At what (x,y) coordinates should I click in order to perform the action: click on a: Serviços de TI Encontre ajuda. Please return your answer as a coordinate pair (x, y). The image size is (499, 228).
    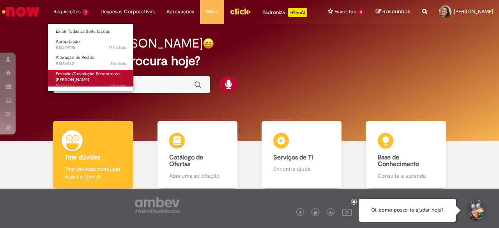
    Looking at the image, I should click on (302, 155).